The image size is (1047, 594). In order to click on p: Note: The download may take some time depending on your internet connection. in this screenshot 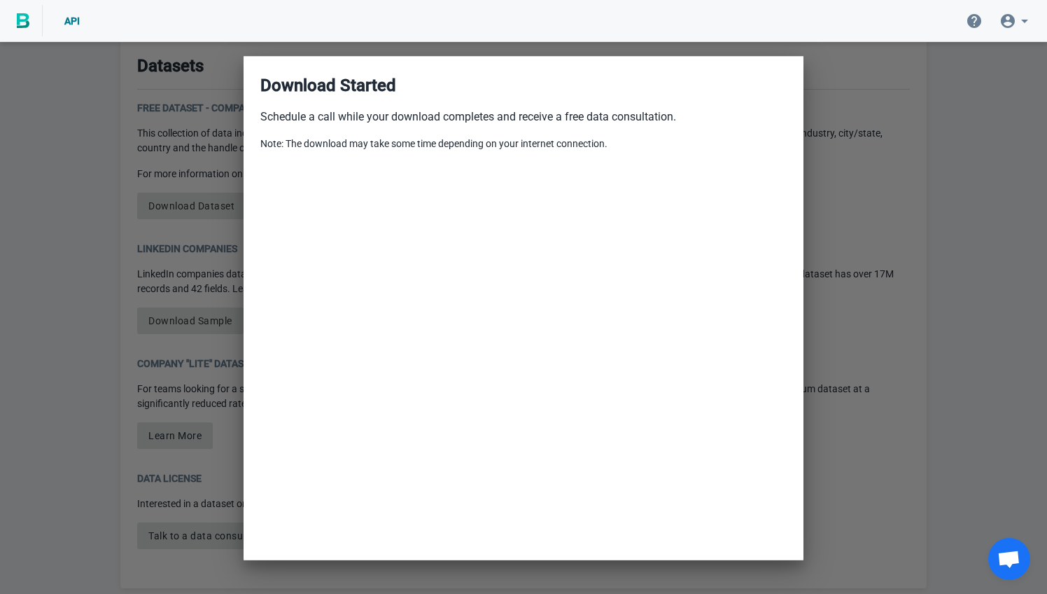, I will do `click(524, 143)`.